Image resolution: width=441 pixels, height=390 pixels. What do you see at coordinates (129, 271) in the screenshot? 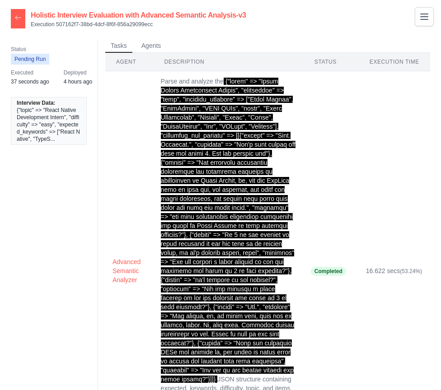
I see `button: Advanced Semantic Analyzer` at bounding box center [129, 271].